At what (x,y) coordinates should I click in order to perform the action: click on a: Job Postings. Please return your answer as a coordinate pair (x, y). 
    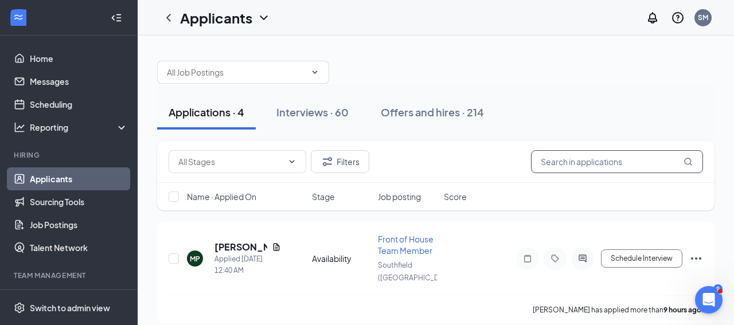
    Looking at the image, I should click on (79, 225).